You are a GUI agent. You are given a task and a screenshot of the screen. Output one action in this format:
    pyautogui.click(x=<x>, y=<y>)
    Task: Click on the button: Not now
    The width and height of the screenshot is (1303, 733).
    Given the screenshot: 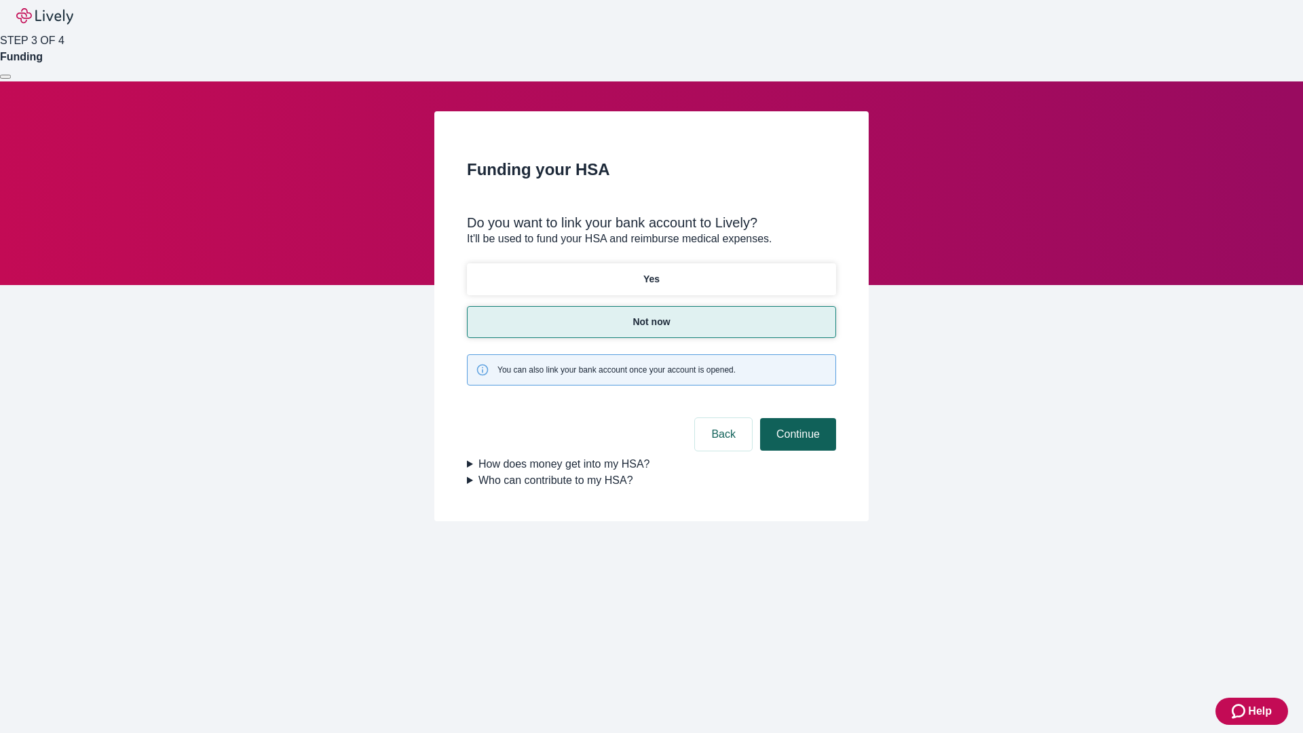 What is the action you would take?
    pyautogui.click(x=652, y=322)
    